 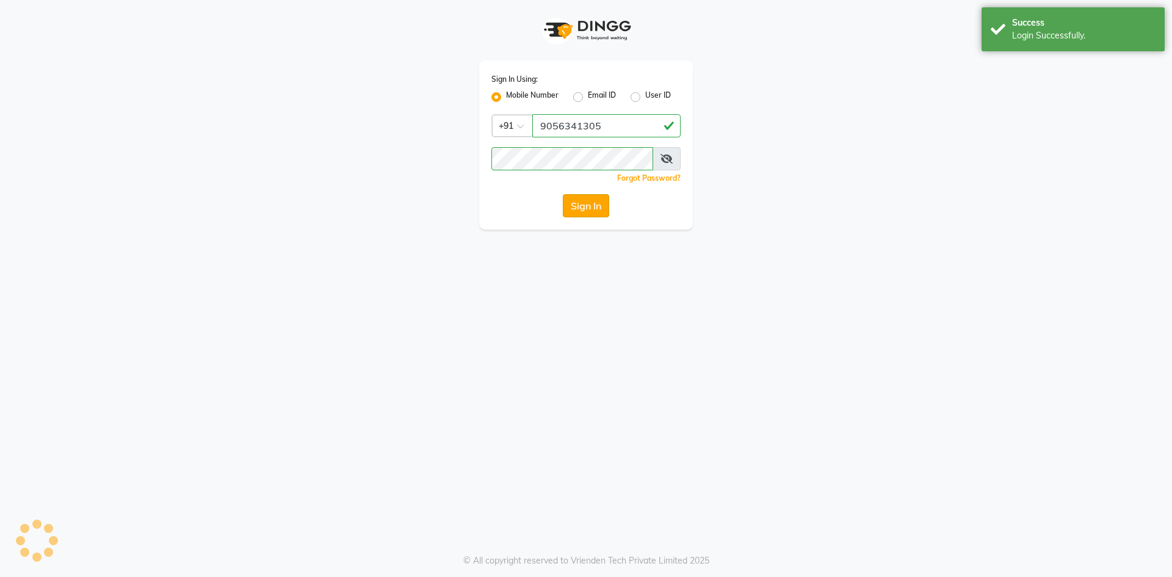 I want to click on div: Success, so click(x=1084, y=23).